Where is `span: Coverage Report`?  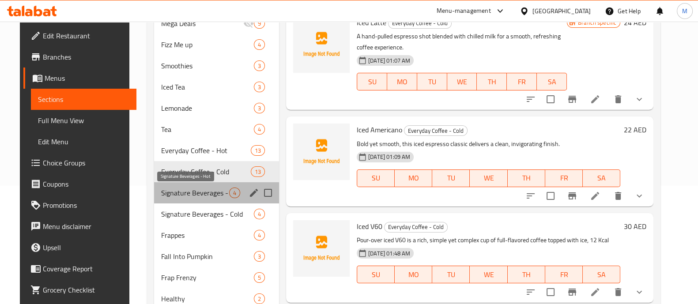
span: Coverage Report is located at coordinates (86, 269).